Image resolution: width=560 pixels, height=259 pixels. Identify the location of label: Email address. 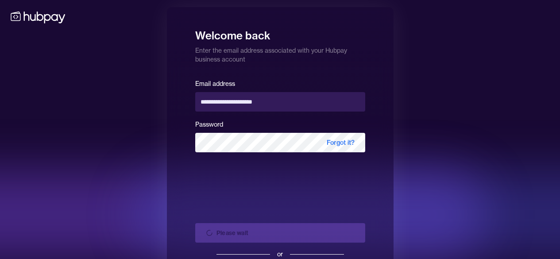
(215, 84).